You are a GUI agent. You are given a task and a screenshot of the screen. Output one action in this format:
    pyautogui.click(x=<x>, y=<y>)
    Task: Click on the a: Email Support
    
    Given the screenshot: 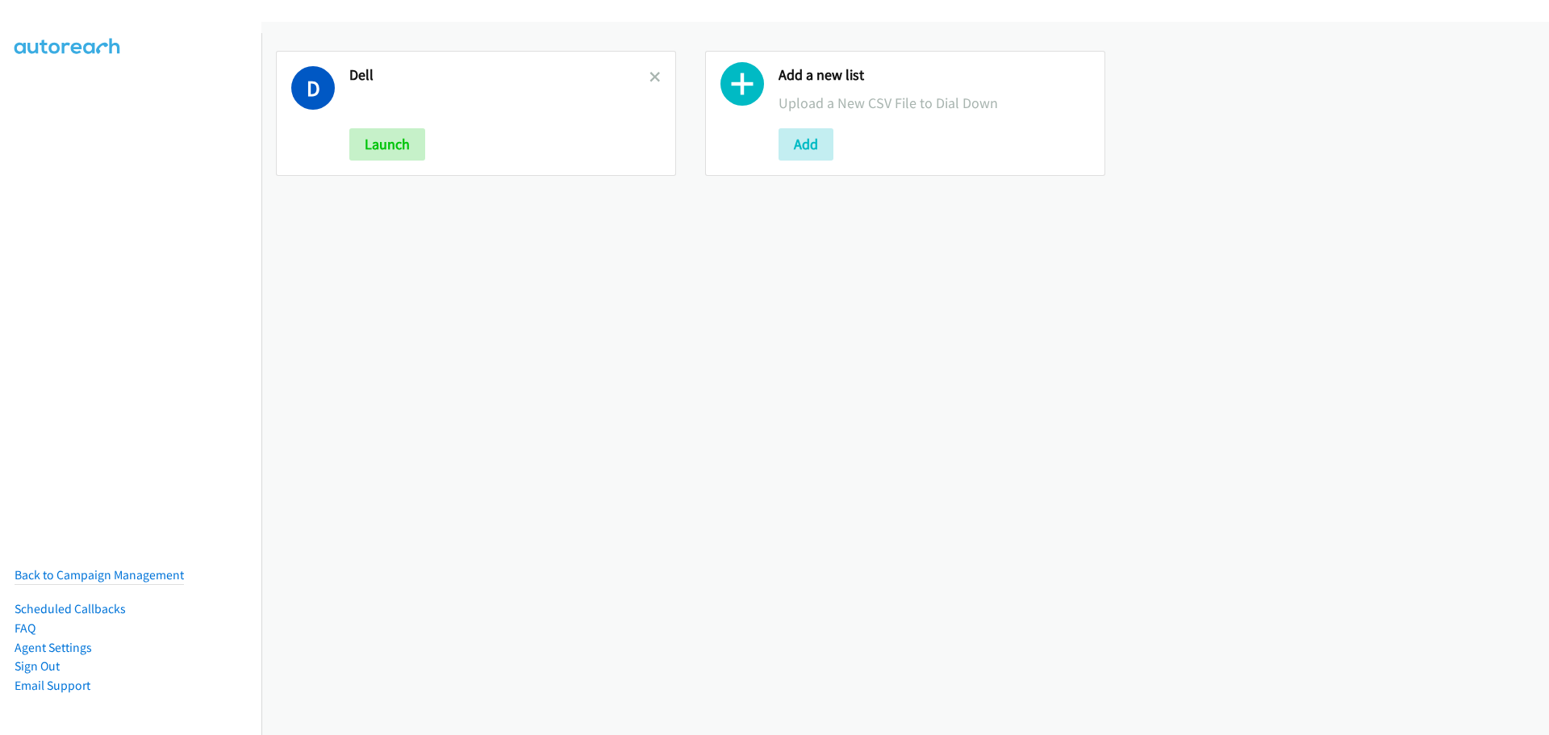 What is the action you would take?
    pyautogui.click(x=52, y=685)
    